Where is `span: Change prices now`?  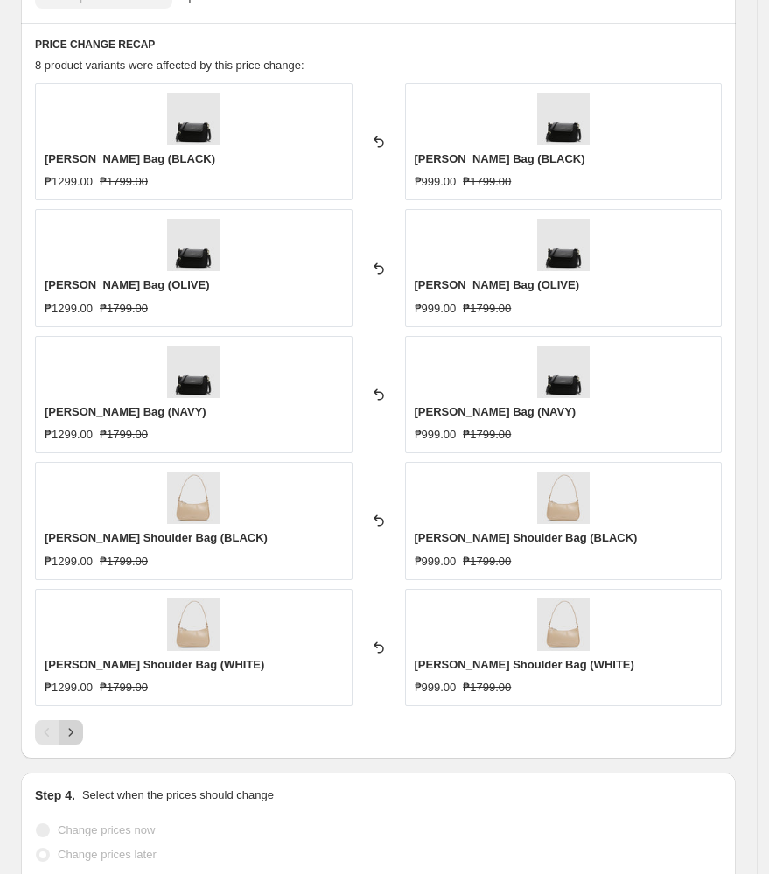 span: Change prices now is located at coordinates (106, 830).